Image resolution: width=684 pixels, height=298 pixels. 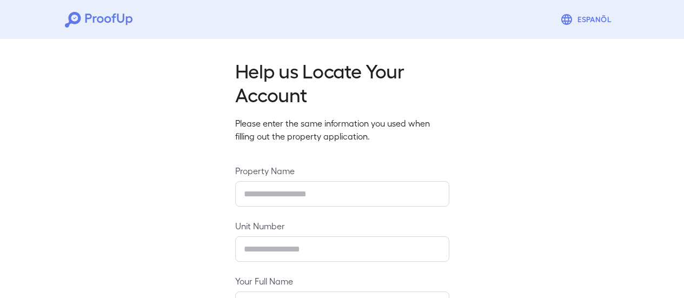 What do you see at coordinates (342, 226) in the screenshot?
I see `label: Unit Number` at bounding box center [342, 226].